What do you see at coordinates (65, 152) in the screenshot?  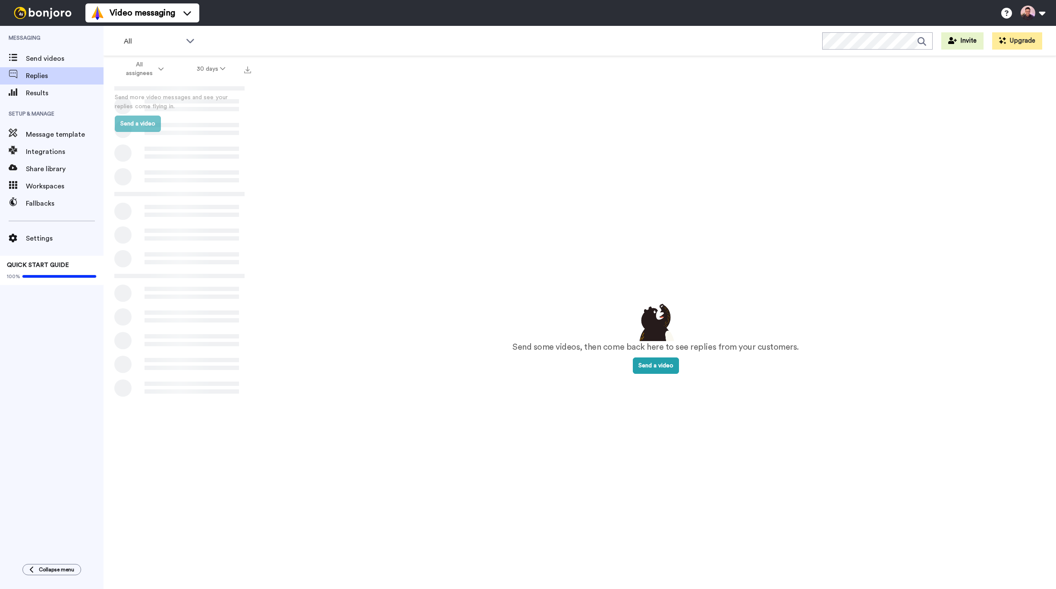 I see `span: Integrations` at bounding box center [65, 152].